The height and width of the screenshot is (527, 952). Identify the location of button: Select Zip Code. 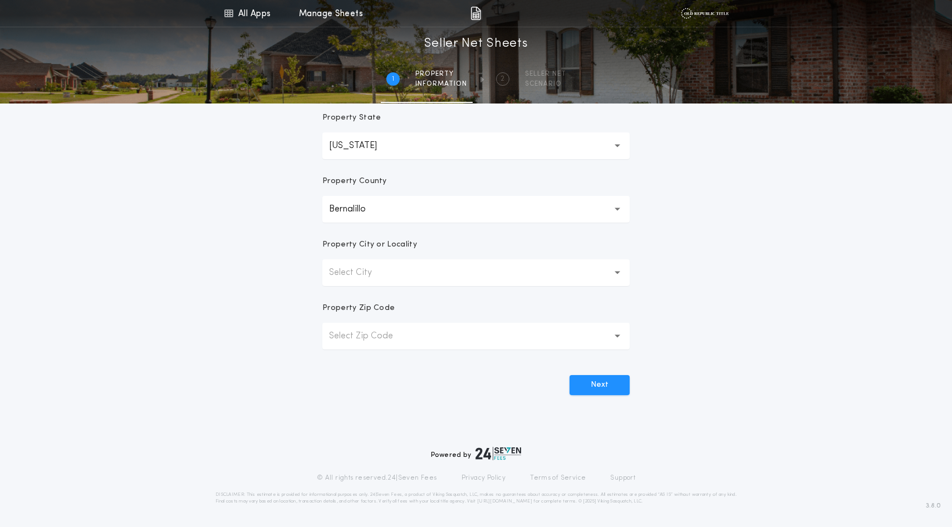
(476, 336).